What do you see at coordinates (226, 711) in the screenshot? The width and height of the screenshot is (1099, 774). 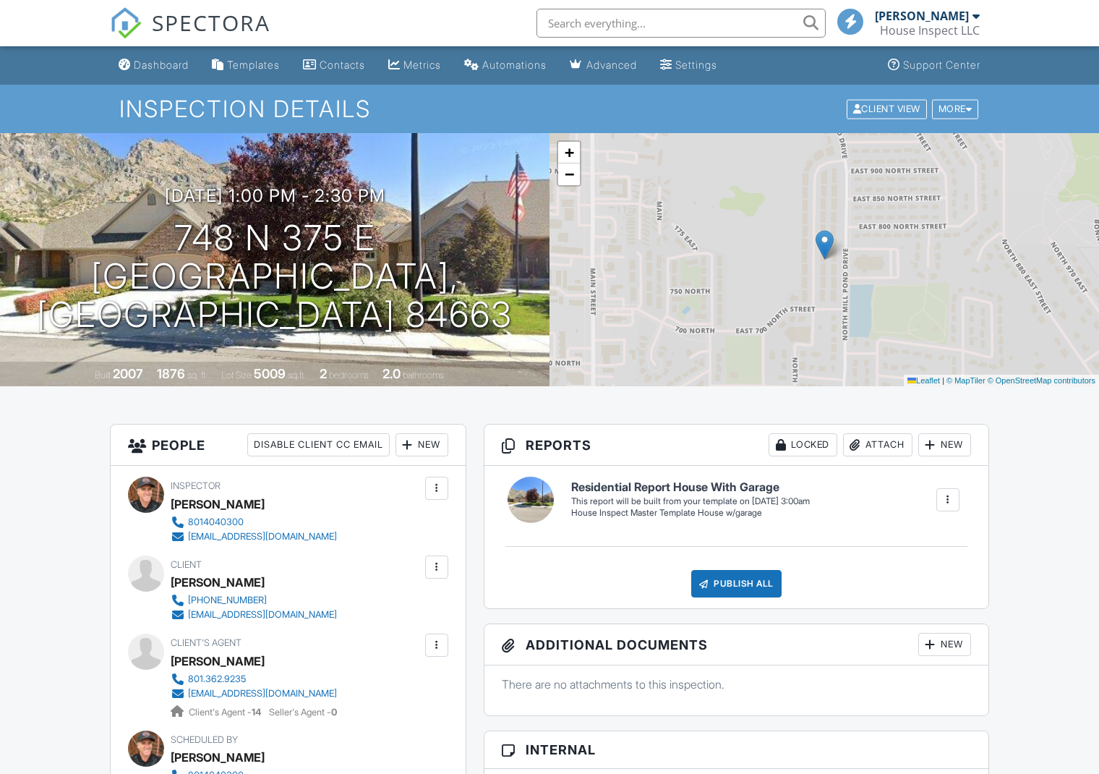 I see `span: Client's Agent -` at bounding box center [226, 711].